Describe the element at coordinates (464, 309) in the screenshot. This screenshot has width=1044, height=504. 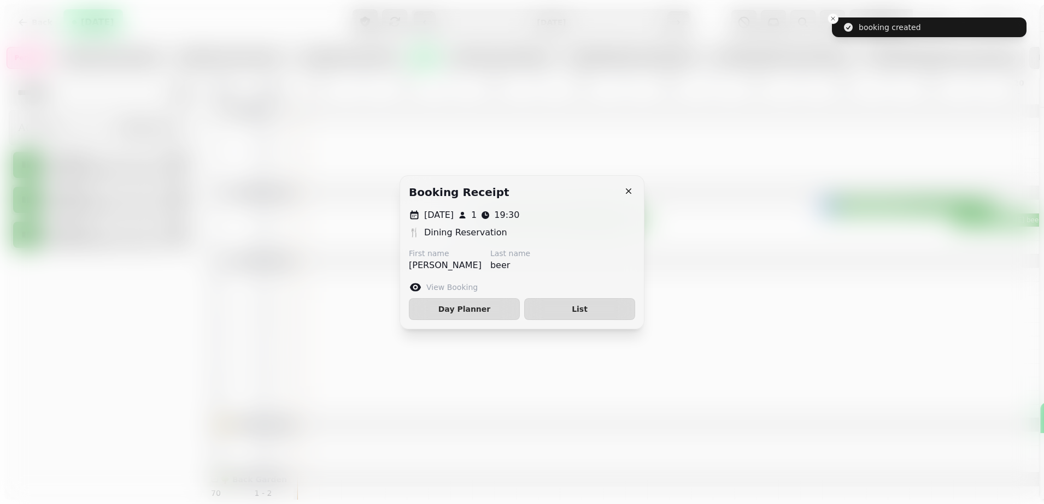
I see `span: Day Planner` at that location.